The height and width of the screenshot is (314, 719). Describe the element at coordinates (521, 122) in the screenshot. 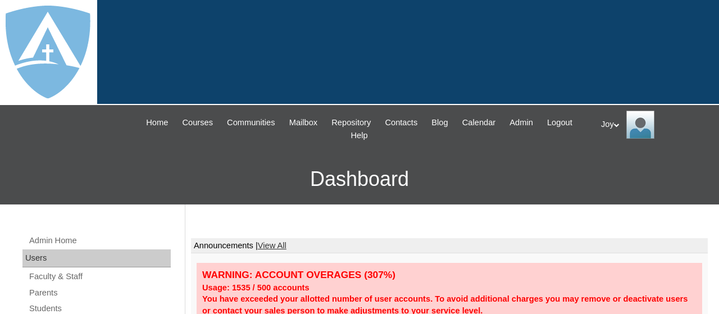

I see `a: Admin` at that location.